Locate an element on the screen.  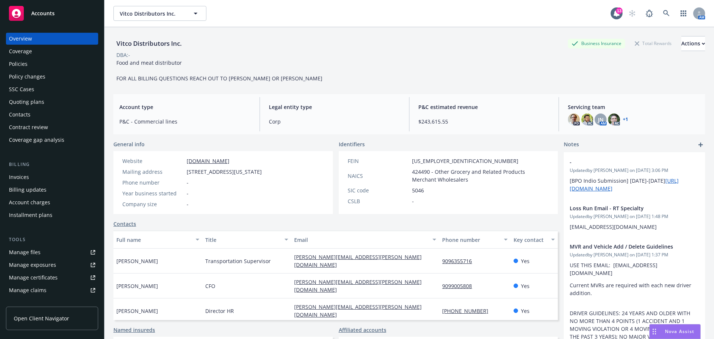
span: Identifiers is located at coordinates (352, 144).